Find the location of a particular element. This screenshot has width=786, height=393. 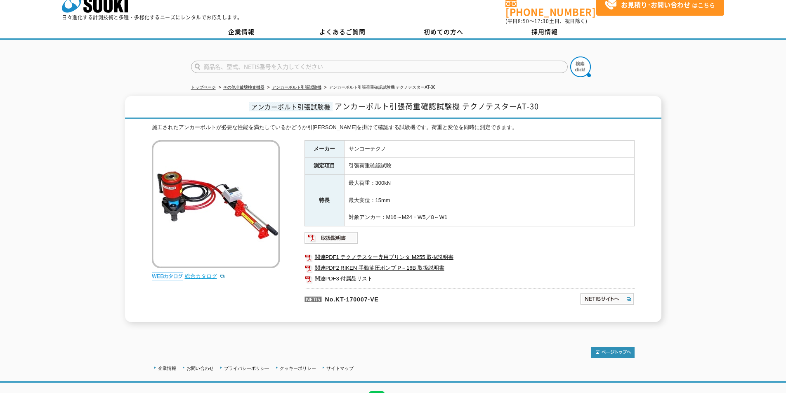

img: btn_search.png is located at coordinates (580, 67).